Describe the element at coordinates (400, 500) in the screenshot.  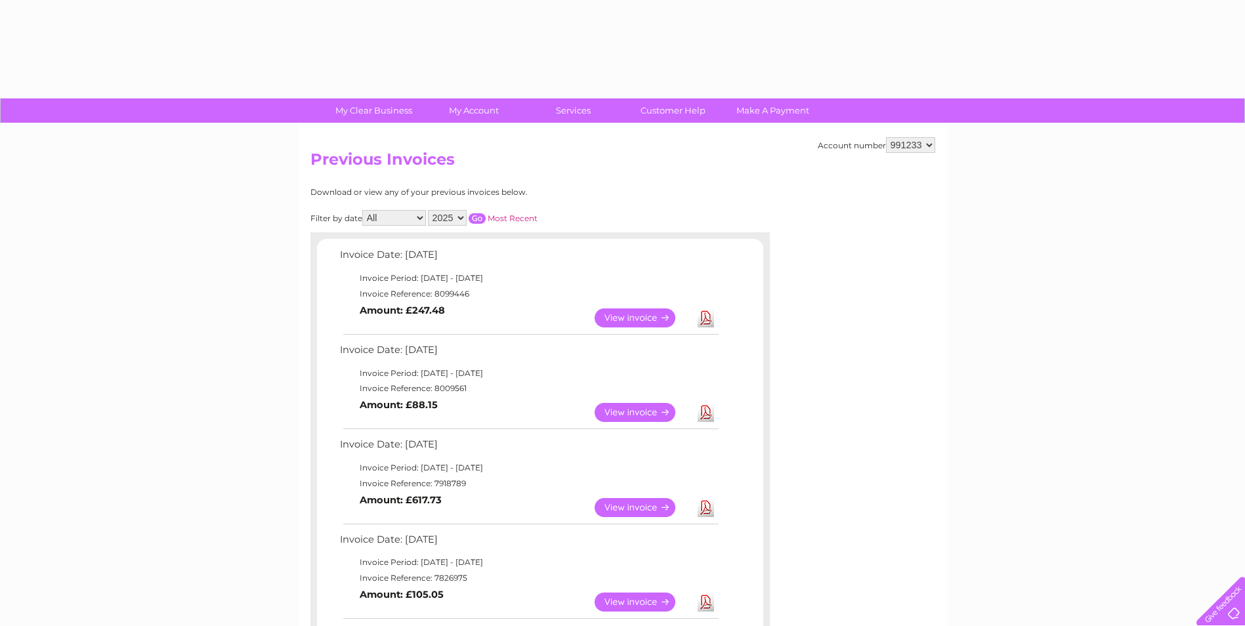
I see `b: Amount: £617.73` at that location.